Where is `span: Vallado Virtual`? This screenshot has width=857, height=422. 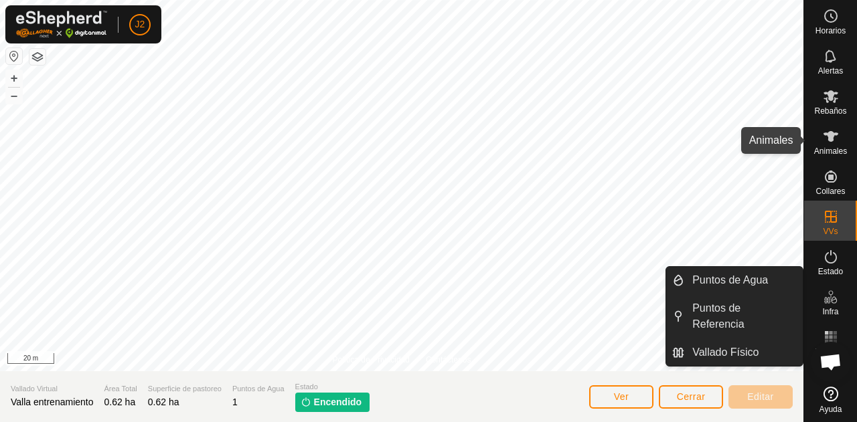 span: Vallado Virtual is located at coordinates (52, 389).